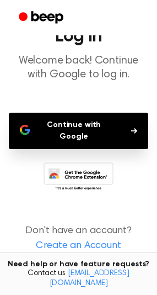 This screenshot has height=295, width=157. I want to click on span: Contact us, so click(78, 278).